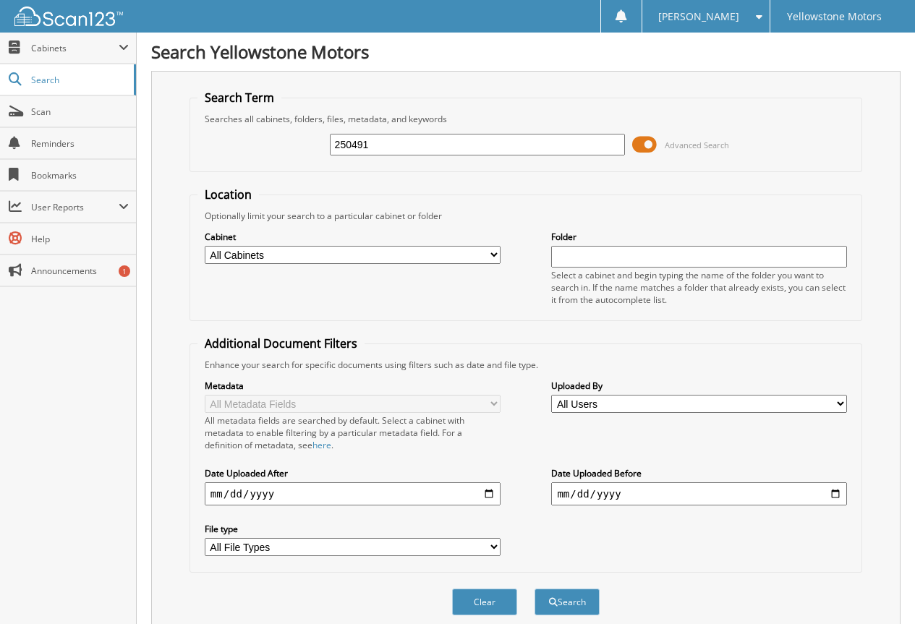 The image size is (915, 624). Describe the element at coordinates (699, 473) in the screenshot. I see `label: Date Uploaded Before` at that location.